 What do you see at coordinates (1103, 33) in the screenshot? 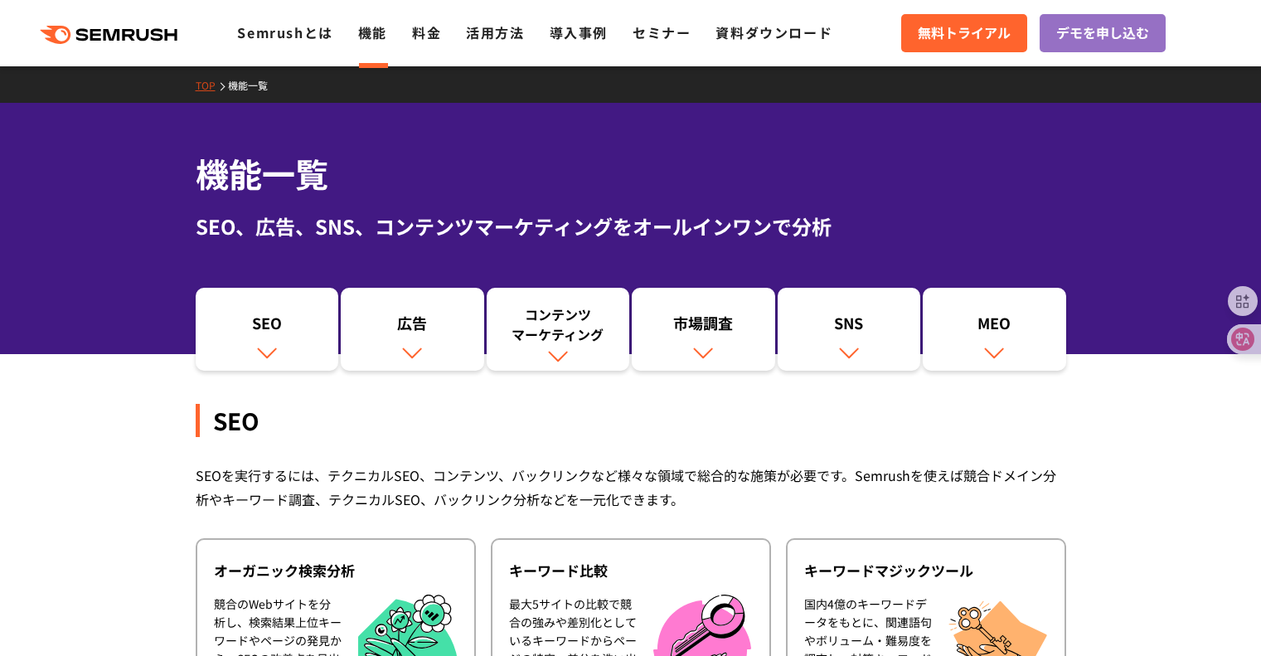
I see `a: デモを申し込む` at bounding box center [1103, 33].